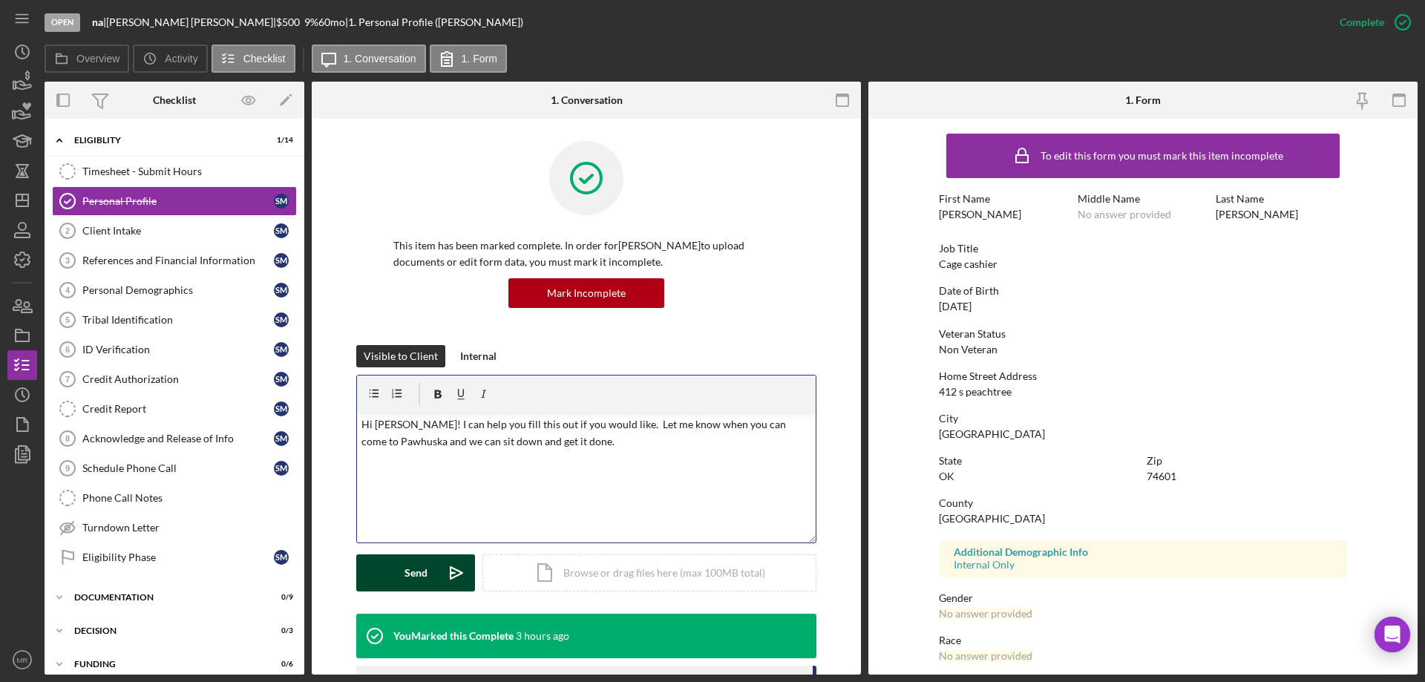  I want to click on div: Checklist, so click(174, 100).